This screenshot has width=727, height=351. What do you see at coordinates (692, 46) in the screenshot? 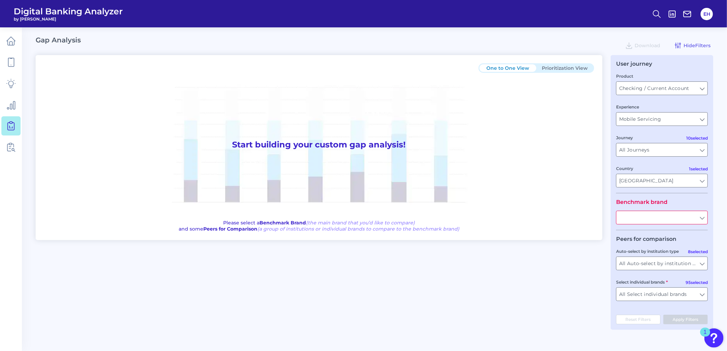
I see `button: HideFilters` at bounding box center [692, 46].